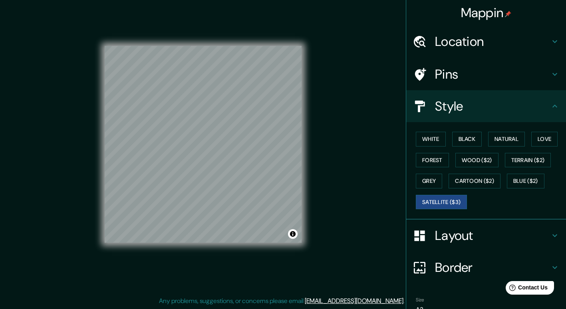 The height and width of the screenshot is (309, 566). What do you see at coordinates (429, 181) in the screenshot?
I see `button: Grey` at bounding box center [429, 181].